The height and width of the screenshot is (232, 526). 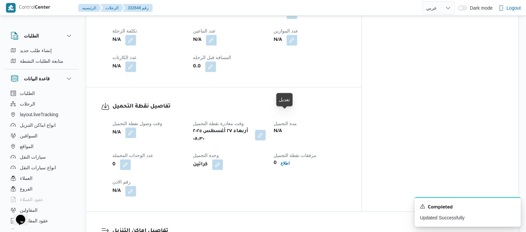 I want to click on span: متابعة الطلبات النشطة, so click(x=41, y=61).